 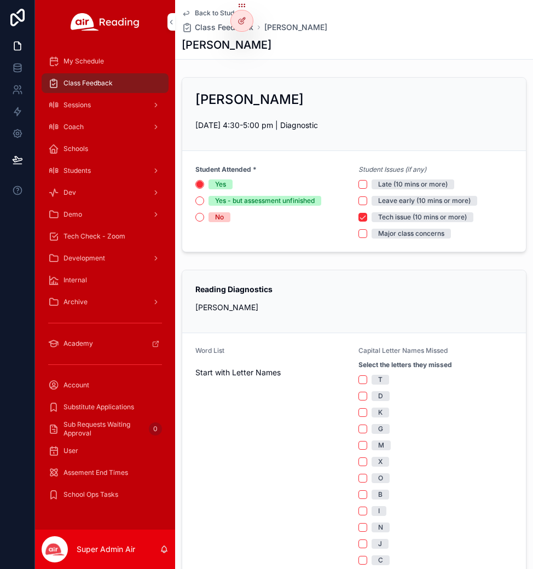 I want to click on div: Yes - but assessment unfinished, so click(x=265, y=201).